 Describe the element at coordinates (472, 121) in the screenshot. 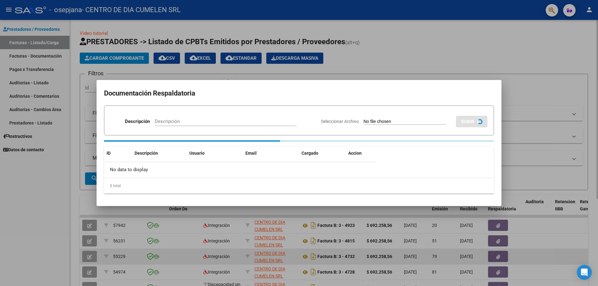

I see `button: SUBIR` at that location.